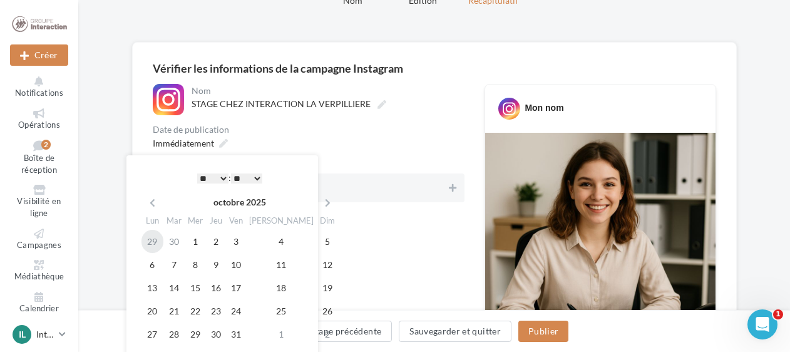 The width and height of the screenshot is (790, 352). What do you see at coordinates (236, 334) in the screenshot?
I see `td: 31` at bounding box center [236, 334].